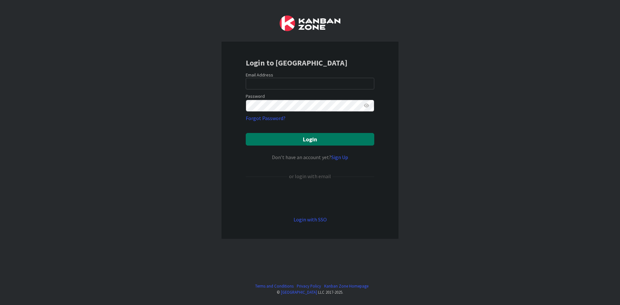 This screenshot has width=620, height=305. Describe the element at coordinates (346, 286) in the screenshot. I see `a: Kanban Zone Homepage` at that location.